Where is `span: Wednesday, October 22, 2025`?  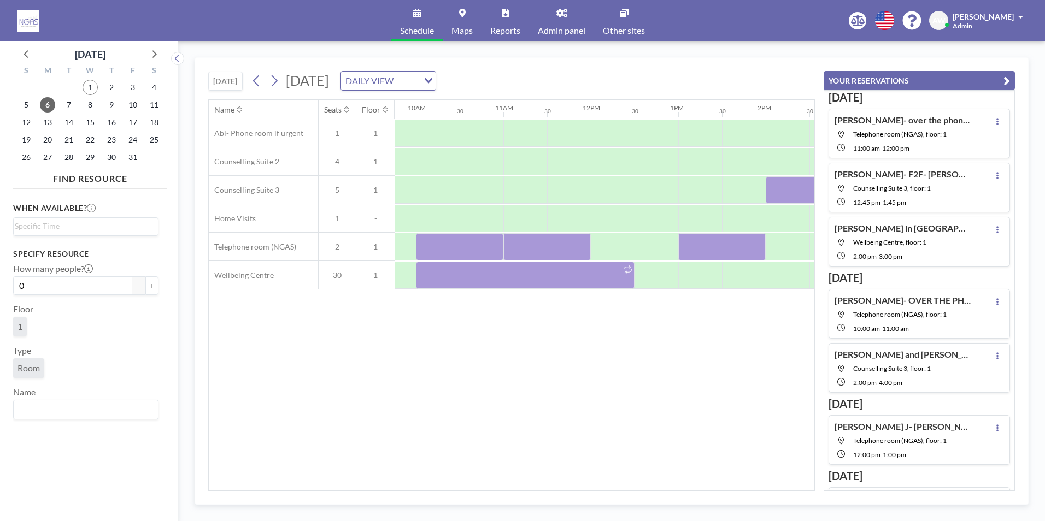
span: Wednesday, October 22, 2025 is located at coordinates (90, 140).